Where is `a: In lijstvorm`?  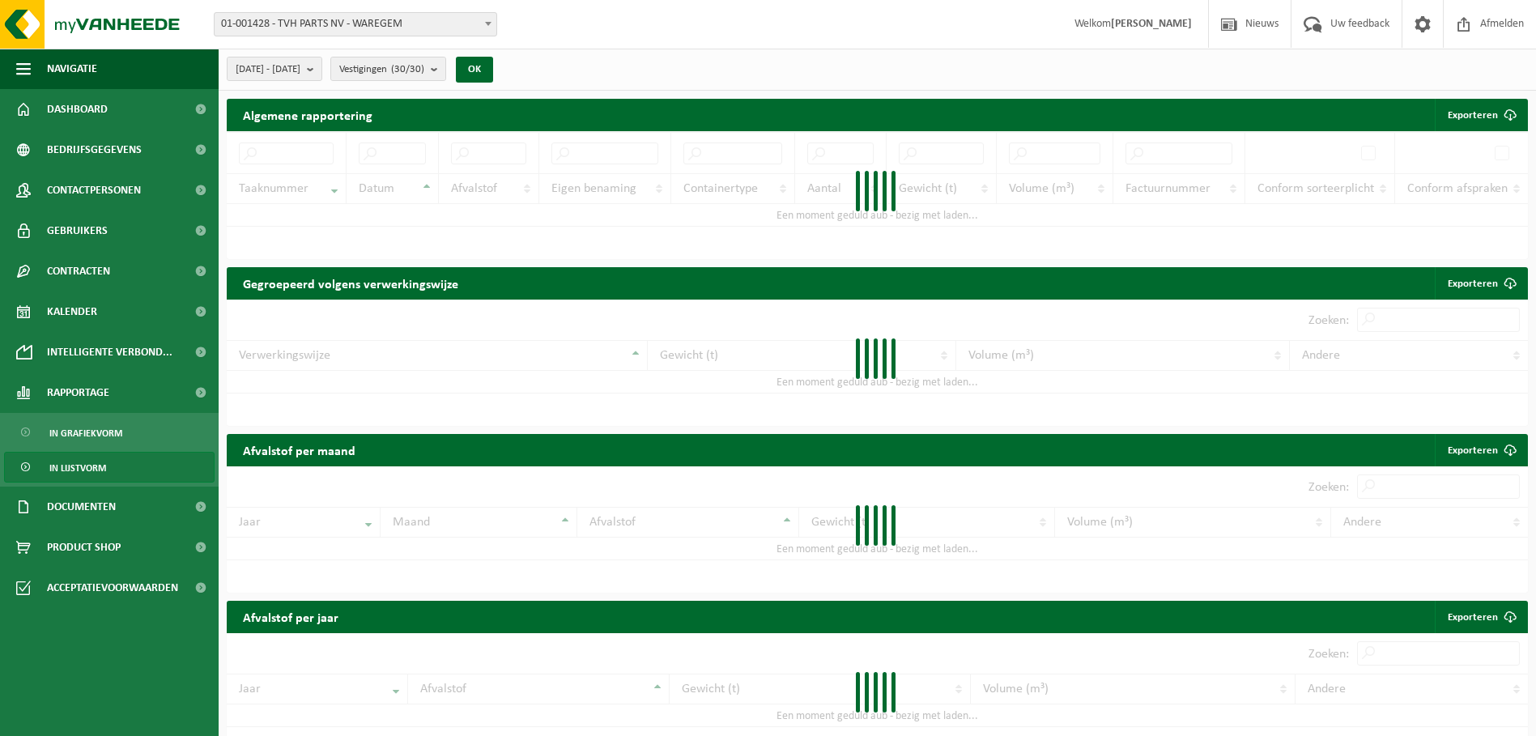
a: In lijstvorm is located at coordinates (109, 467).